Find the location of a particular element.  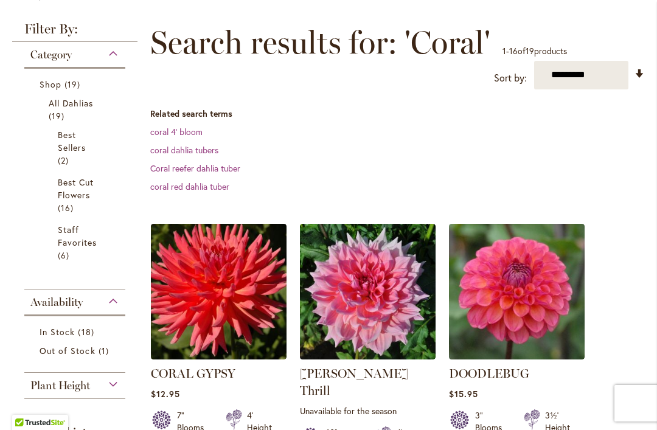

span: Out of Stock is located at coordinates (68, 351).